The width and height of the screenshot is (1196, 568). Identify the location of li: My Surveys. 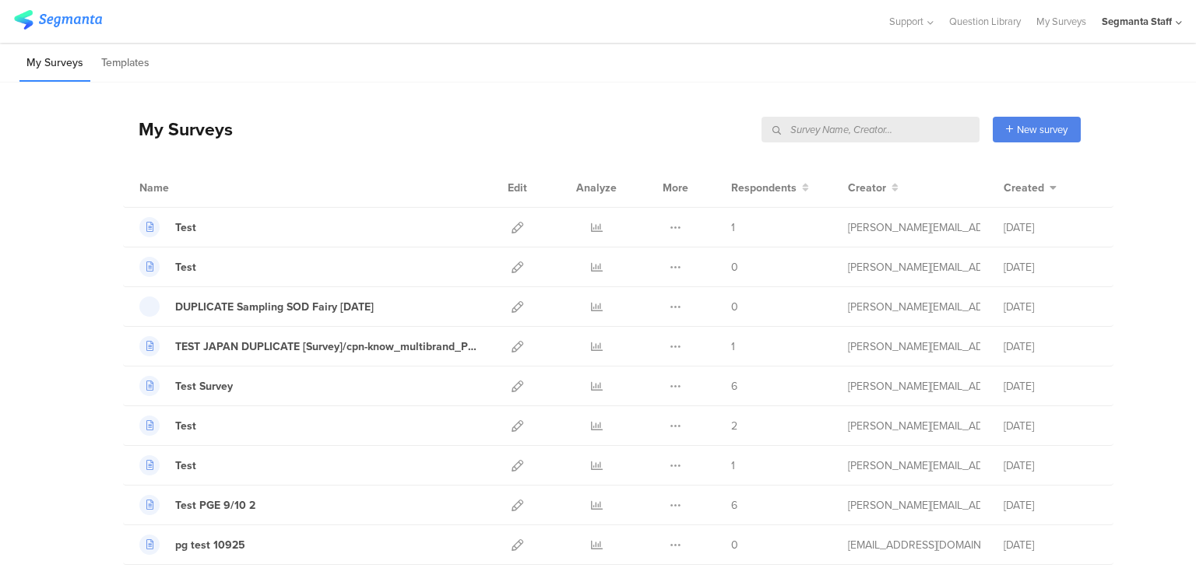
(54, 63).